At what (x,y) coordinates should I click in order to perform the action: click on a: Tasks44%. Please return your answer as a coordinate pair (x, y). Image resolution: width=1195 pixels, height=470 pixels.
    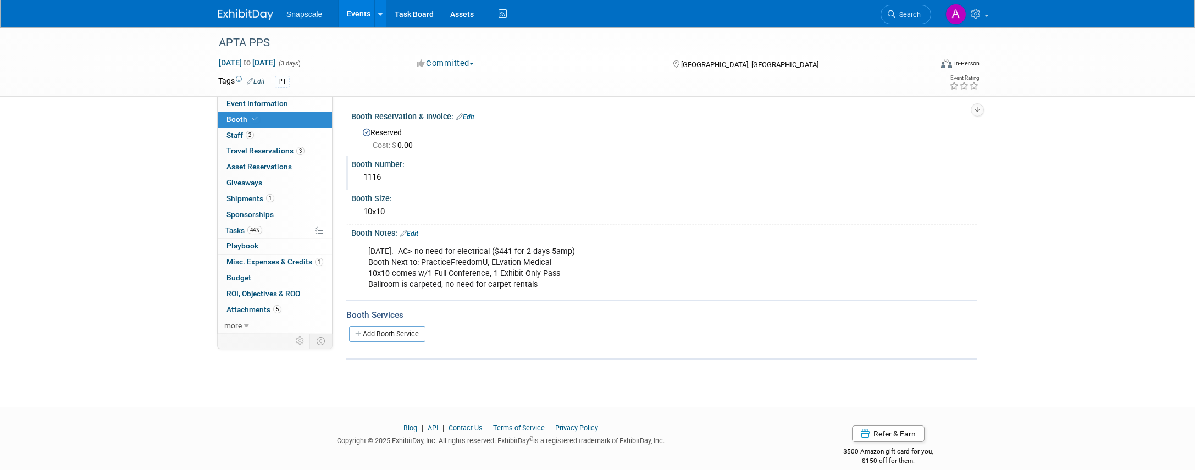
    Looking at the image, I should click on (275, 231).